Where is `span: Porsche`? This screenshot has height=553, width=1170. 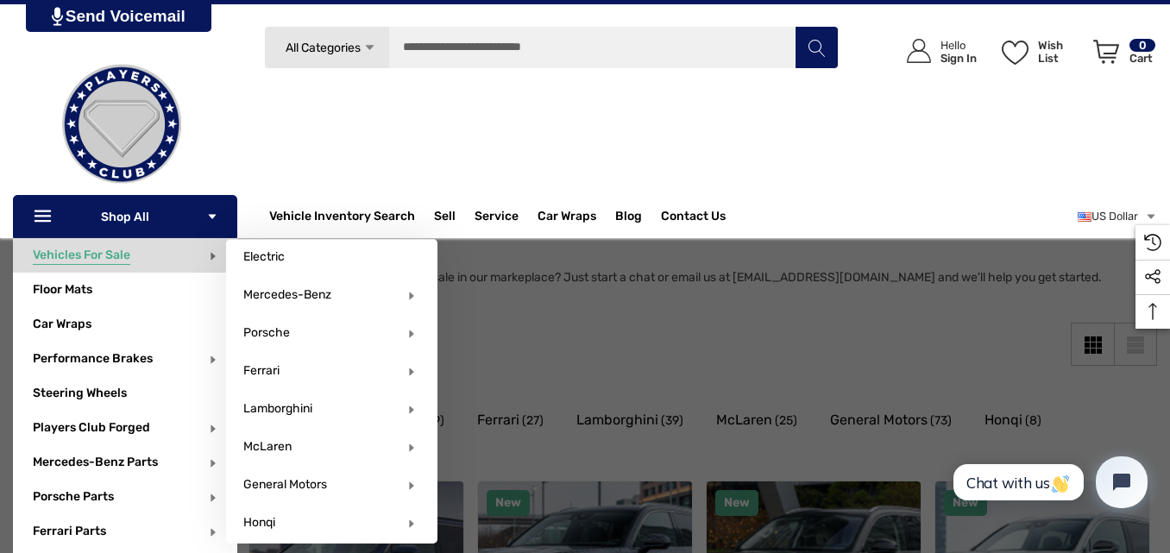 span: Porsche is located at coordinates (267, 333).